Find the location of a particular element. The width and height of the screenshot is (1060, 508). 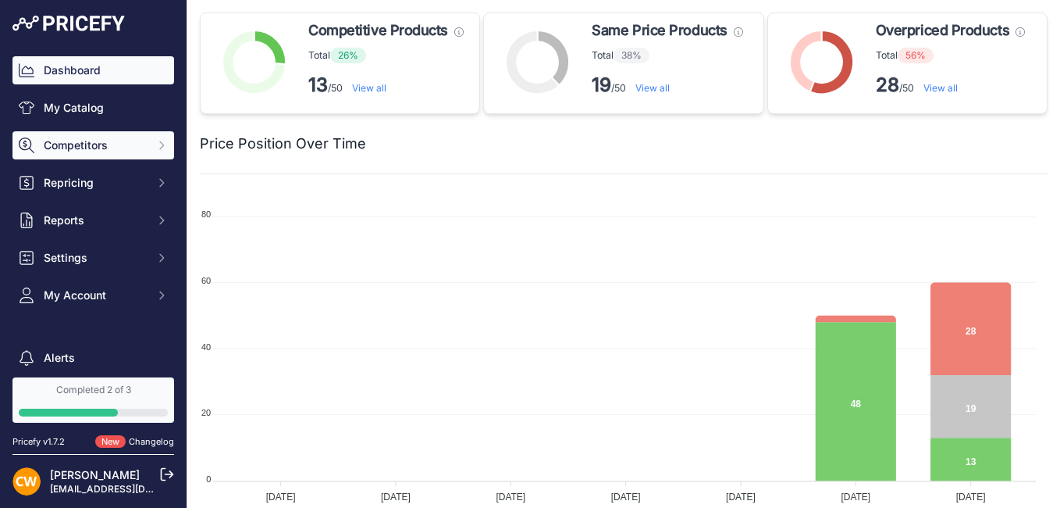

span: Settings is located at coordinates (94, 258).